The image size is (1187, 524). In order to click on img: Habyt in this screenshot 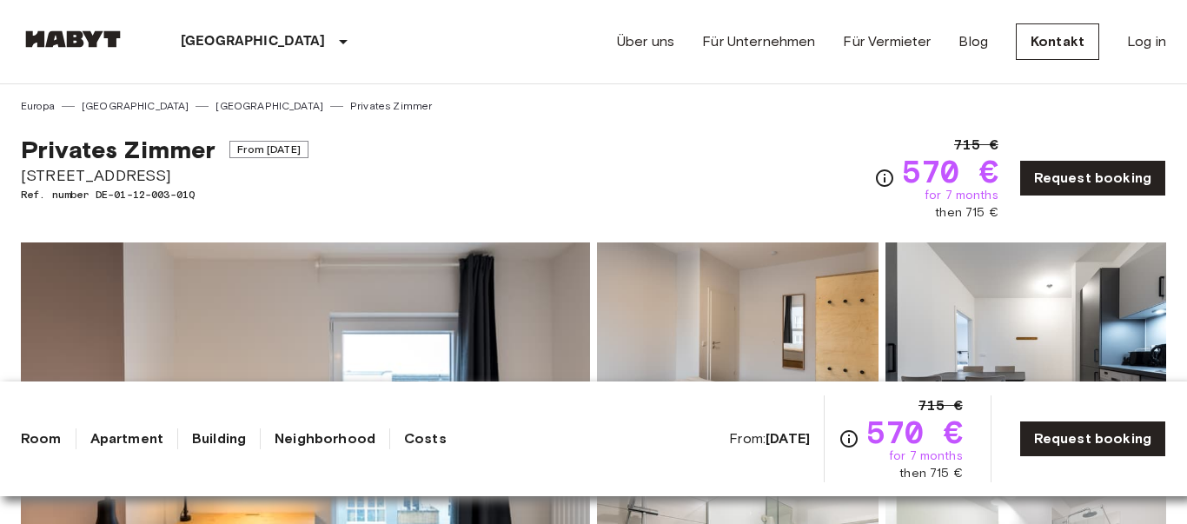, I will do `click(73, 39)`.